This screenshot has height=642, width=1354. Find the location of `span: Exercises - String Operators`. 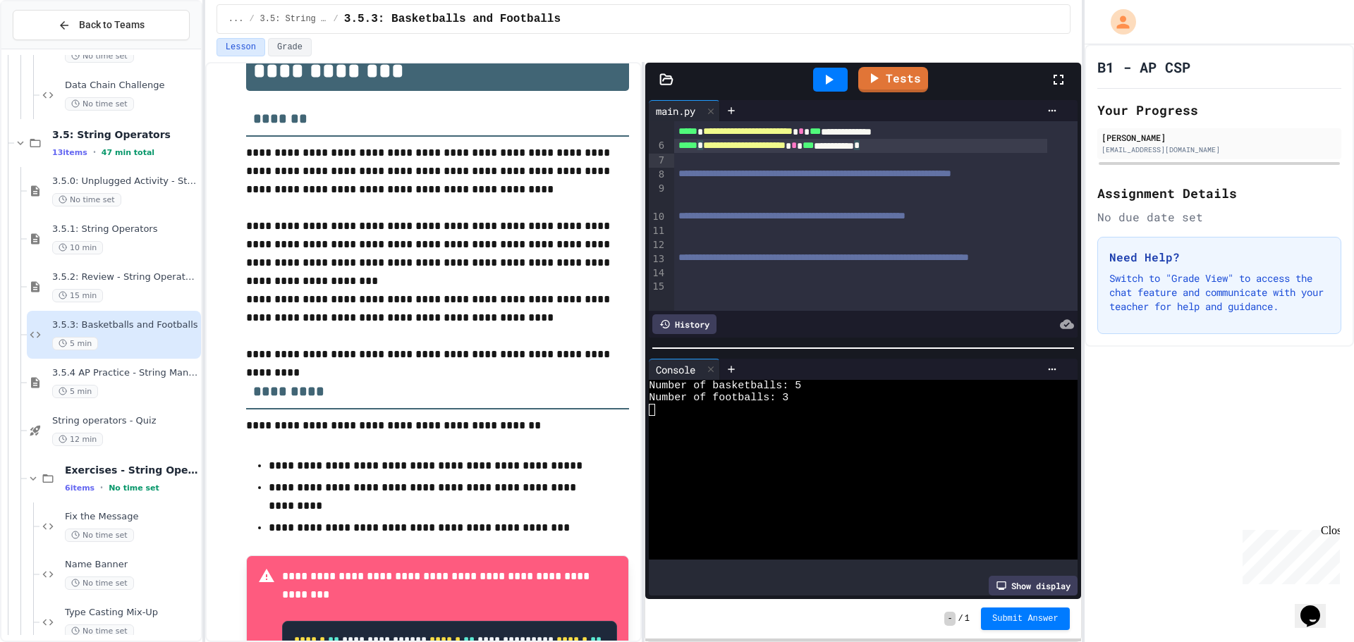

span: Exercises - String Operators is located at coordinates (131, 470).